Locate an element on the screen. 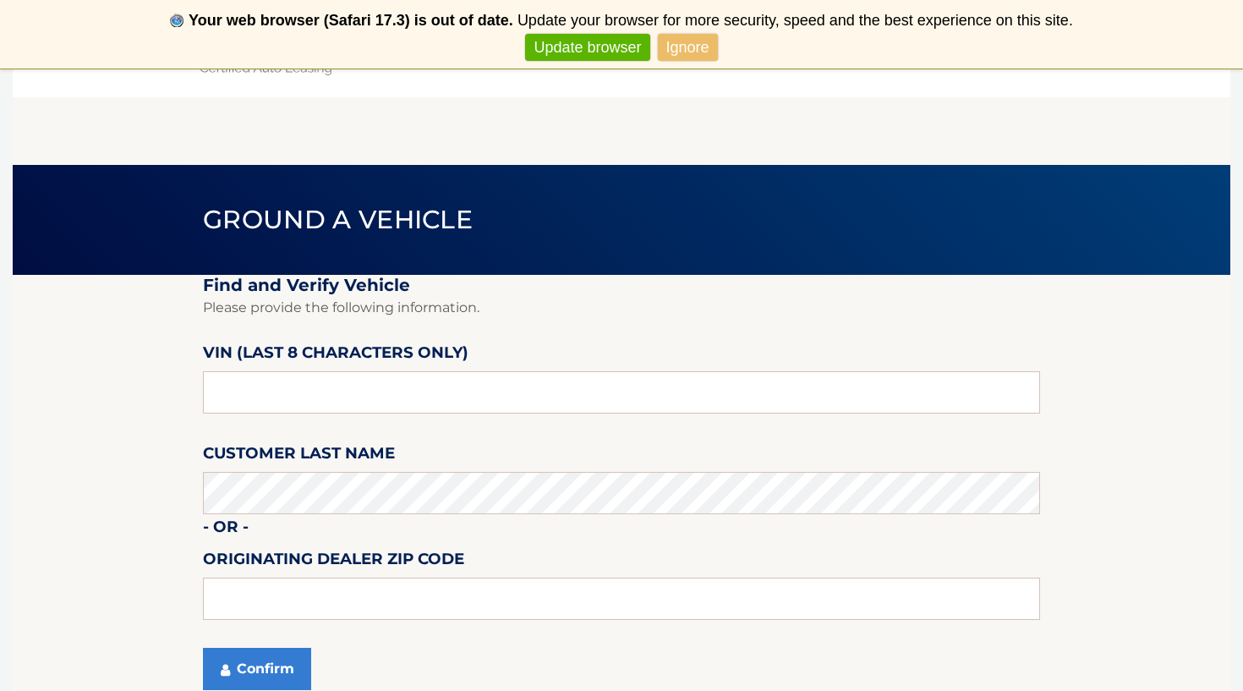 Image resolution: width=1243 pixels, height=691 pixels. label: VIN (last 8 characters only) is located at coordinates (336, 355).